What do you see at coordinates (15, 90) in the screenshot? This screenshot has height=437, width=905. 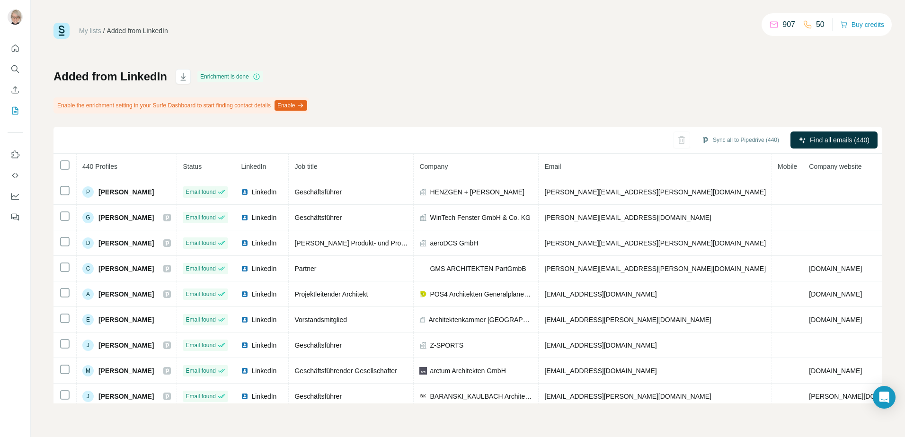 I see `button: Enrich CSV` at bounding box center [15, 90].